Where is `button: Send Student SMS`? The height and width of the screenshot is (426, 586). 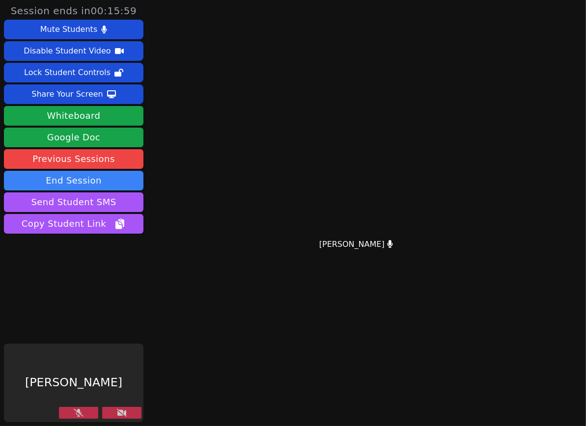 button: Send Student SMS is located at coordinates (74, 202).